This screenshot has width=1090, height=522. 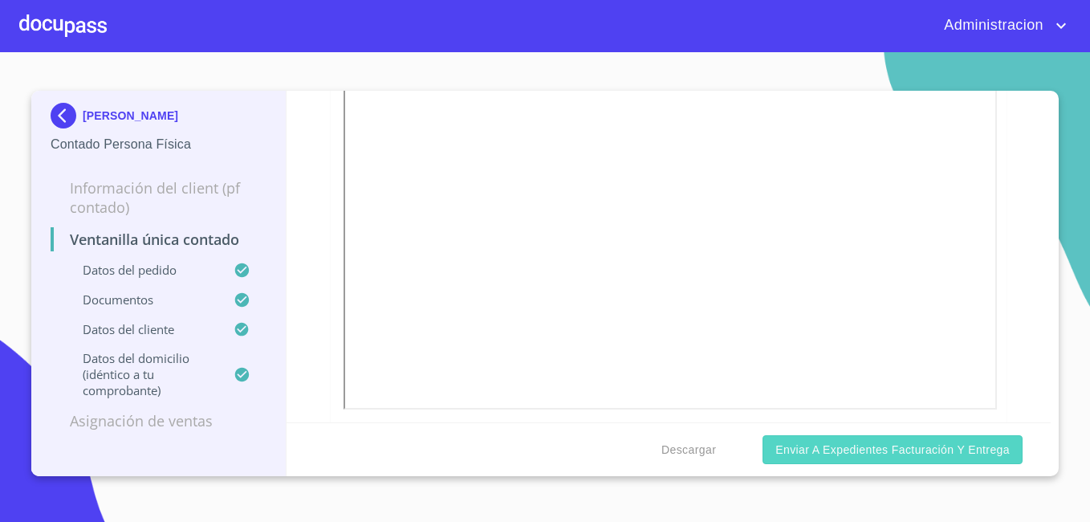 What do you see at coordinates (893, 449) in the screenshot?
I see `button: Enviar a Expedientes Facturación y Entrega` at bounding box center [893, 449].